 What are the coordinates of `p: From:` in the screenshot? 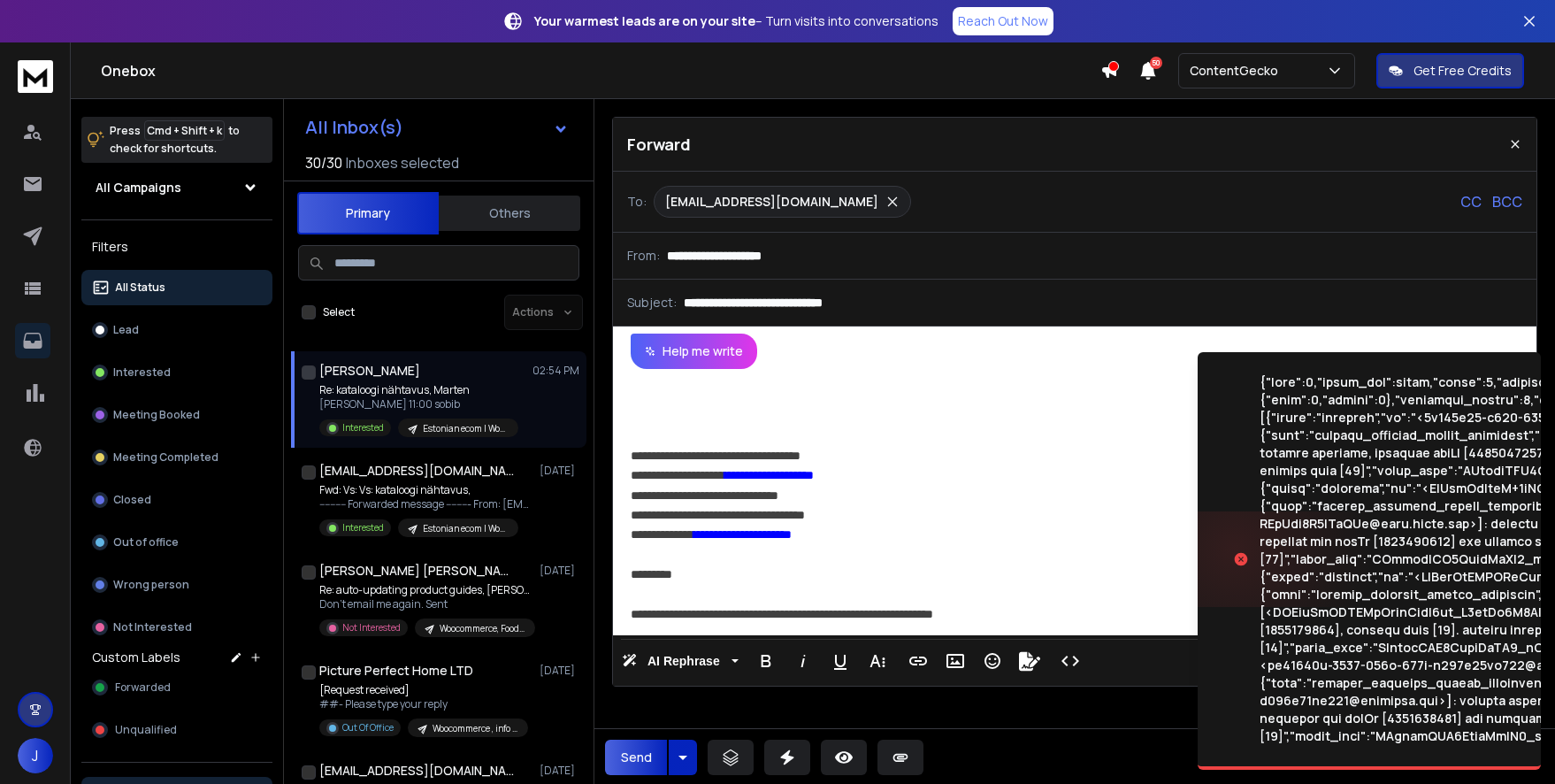 It's located at (643, 256).